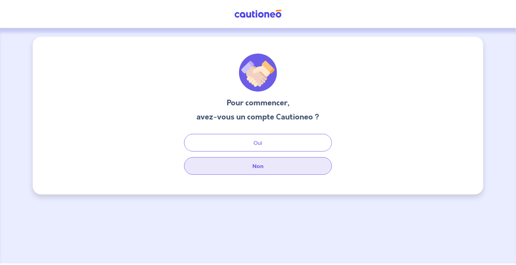 This screenshot has width=516, height=265. I want to click on img: illu_welcome.svg, so click(258, 73).